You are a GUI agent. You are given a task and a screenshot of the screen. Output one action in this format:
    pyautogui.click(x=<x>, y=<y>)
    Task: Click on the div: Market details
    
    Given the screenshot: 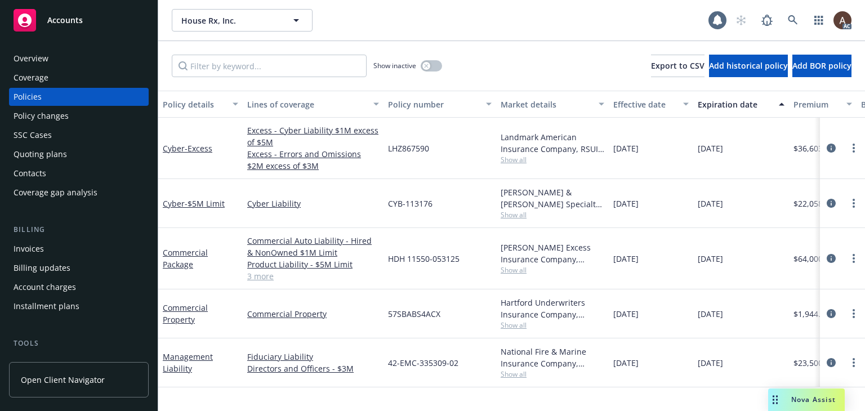 What is the action you would take?
    pyautogui.click(x=546, y=104)
    